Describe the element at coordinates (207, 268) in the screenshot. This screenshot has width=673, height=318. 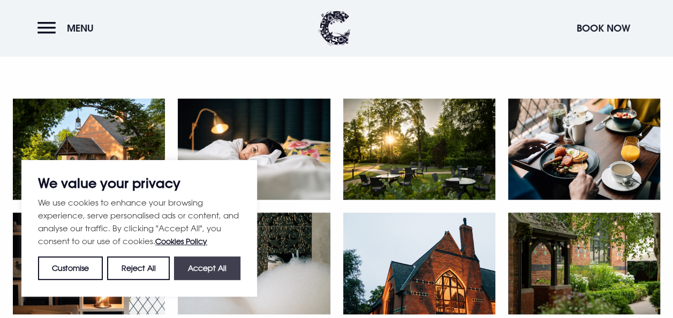
I see `button: Accept All` at that location.